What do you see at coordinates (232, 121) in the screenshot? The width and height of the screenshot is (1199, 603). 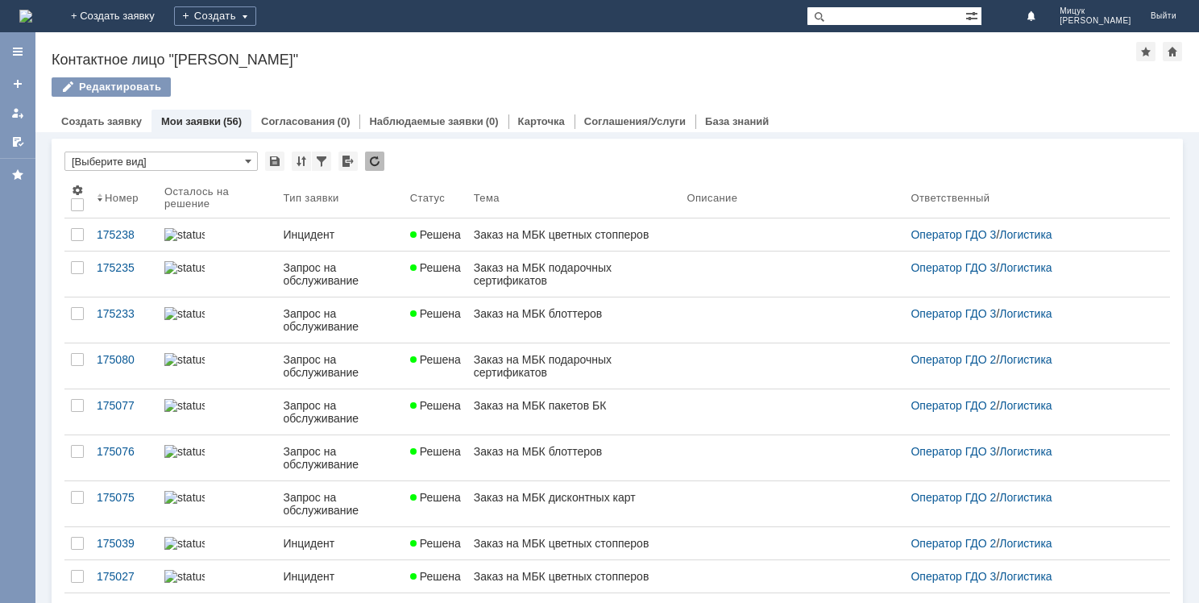 I see `div: (56)` at bounding box center [232, 121].